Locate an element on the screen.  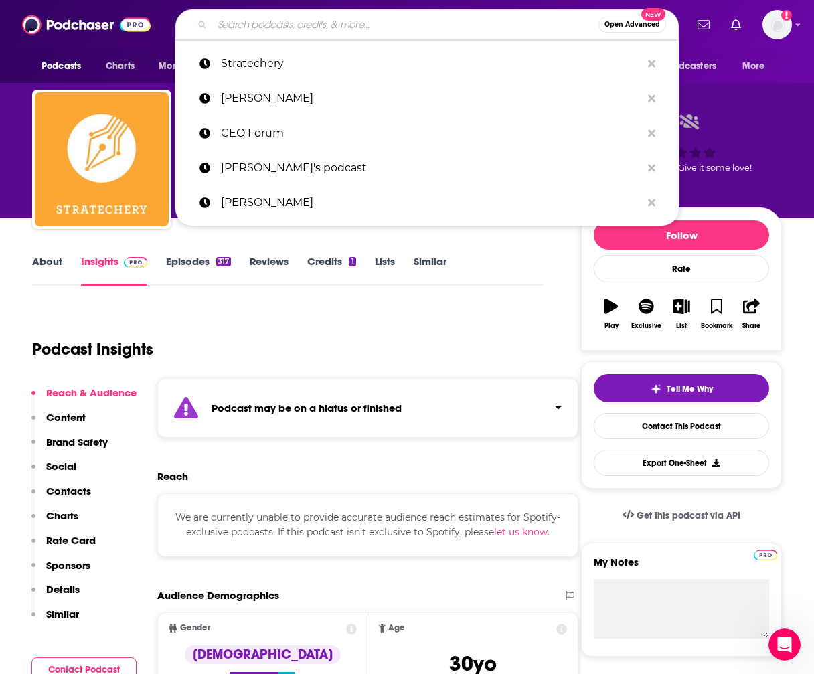
button: tell me why sparkleTell Me Why is located at coordinates (682, 388).